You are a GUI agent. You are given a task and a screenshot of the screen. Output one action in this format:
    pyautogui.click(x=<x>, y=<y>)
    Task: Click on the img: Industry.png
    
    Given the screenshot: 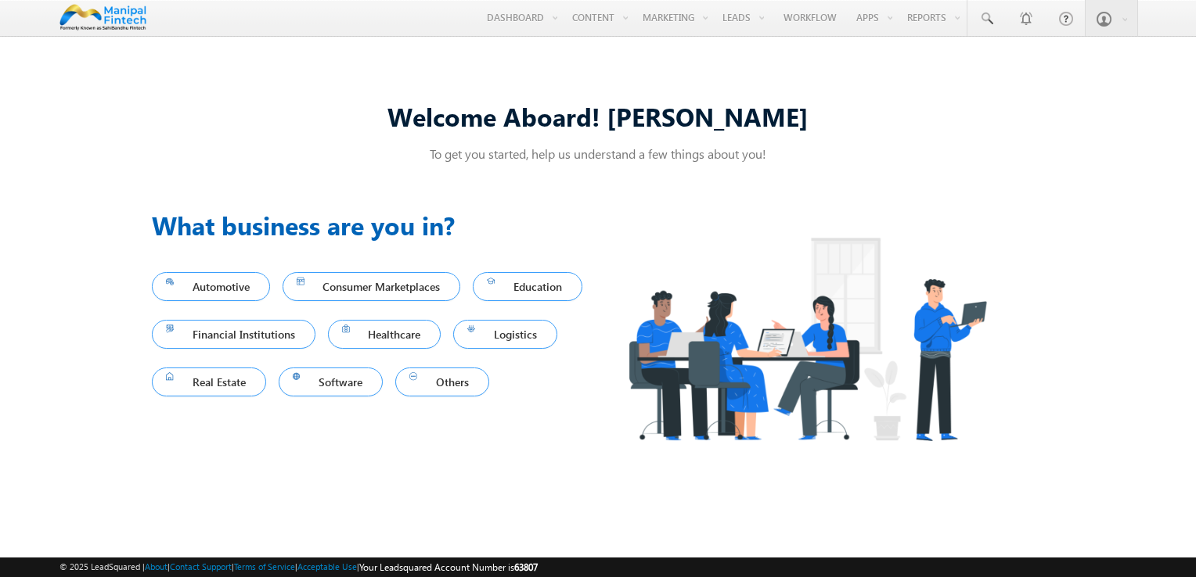 What is the action you would take?
    pyautogui.click(x=807, y=339)
    